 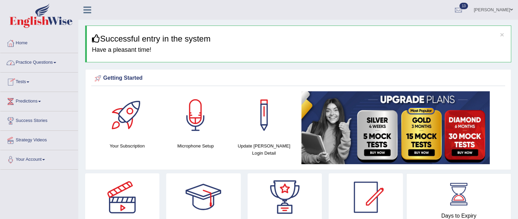 I want to click on h4: Your Subscription, so click(x=127, y=146).